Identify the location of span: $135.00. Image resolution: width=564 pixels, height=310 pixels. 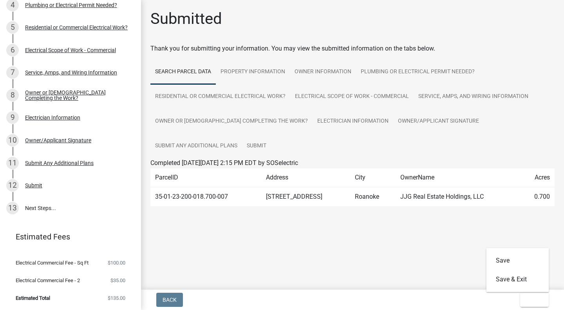
(116, 298).